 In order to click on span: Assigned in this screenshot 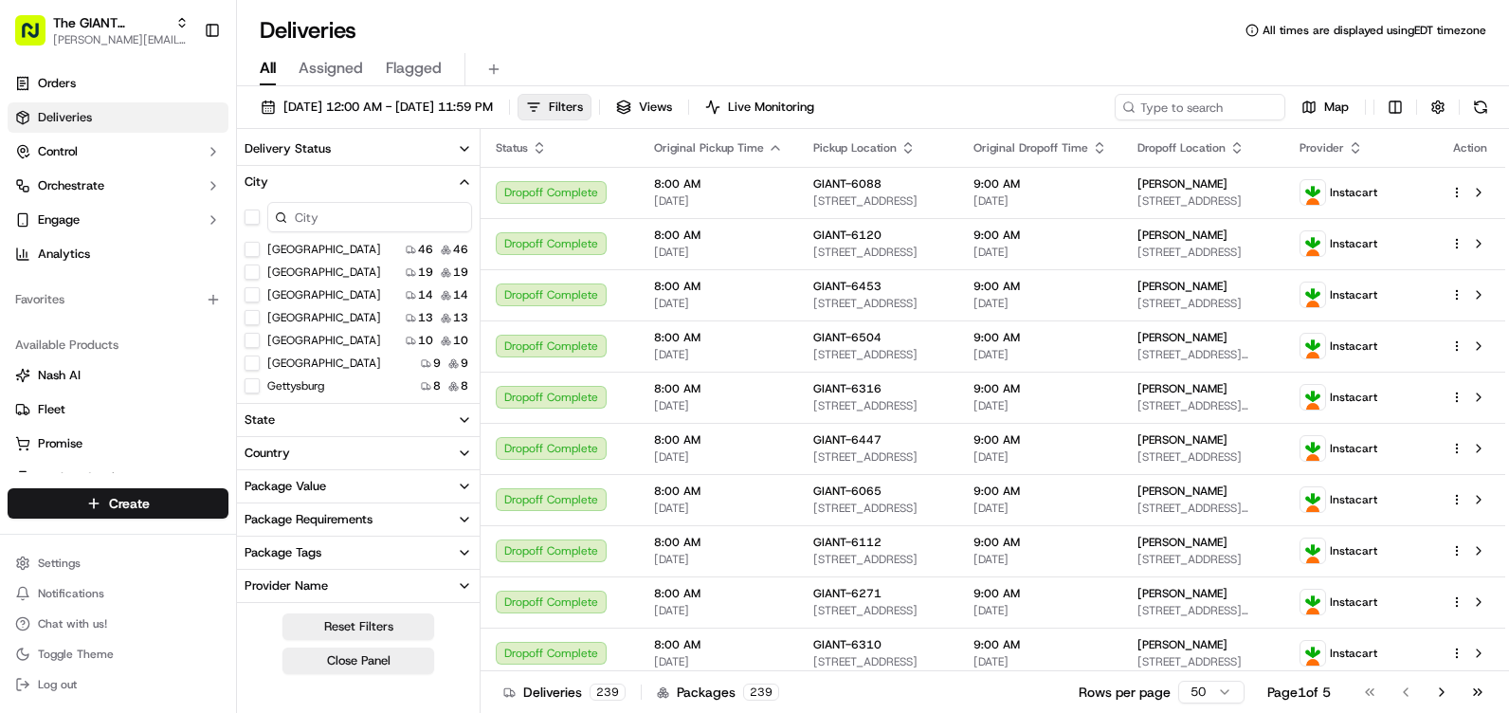, I will do `click(331, 68)`.